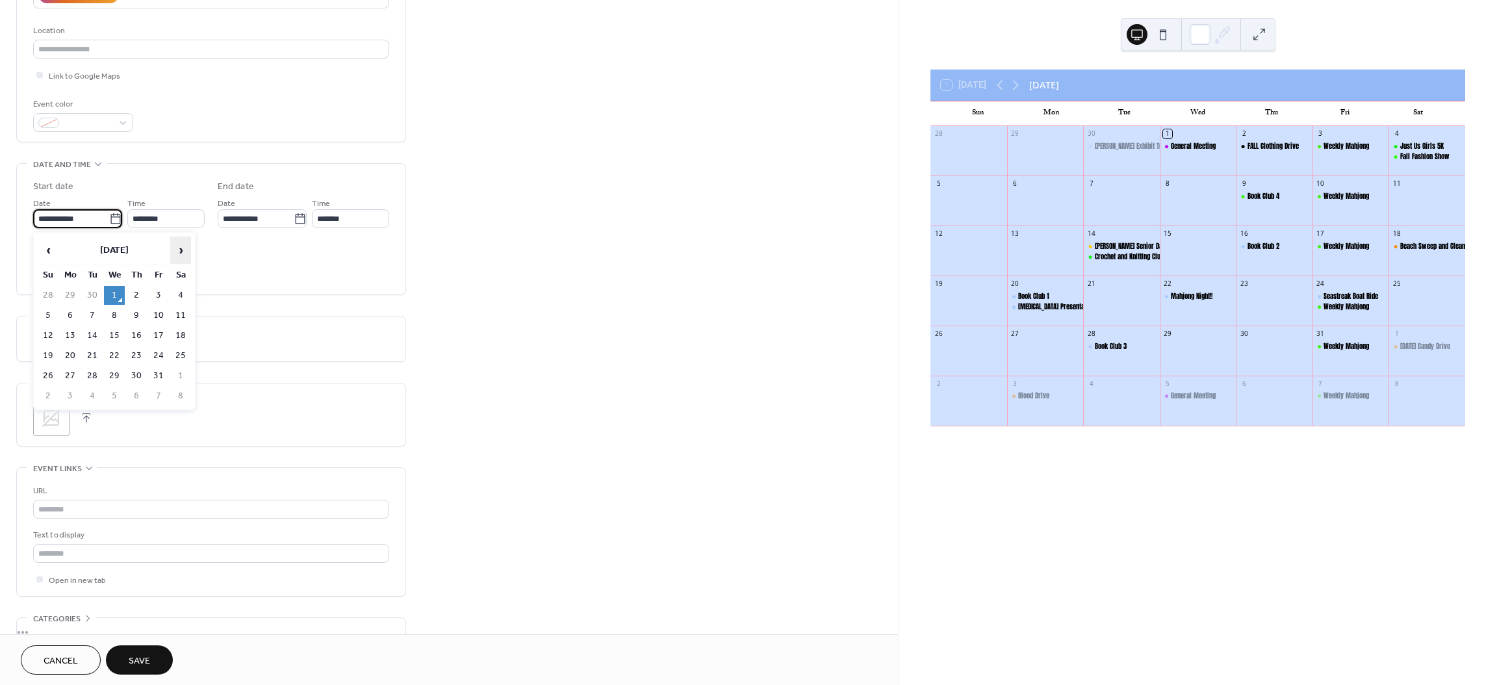 The width and height of the screenshot is (1497, 685). I want to click on td: 6, so click(136, 396).